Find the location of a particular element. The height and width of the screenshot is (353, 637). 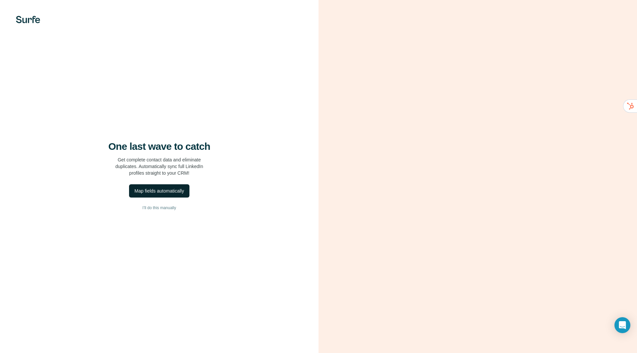

h4: One last wave to catch is located at coordinates (159, 147).